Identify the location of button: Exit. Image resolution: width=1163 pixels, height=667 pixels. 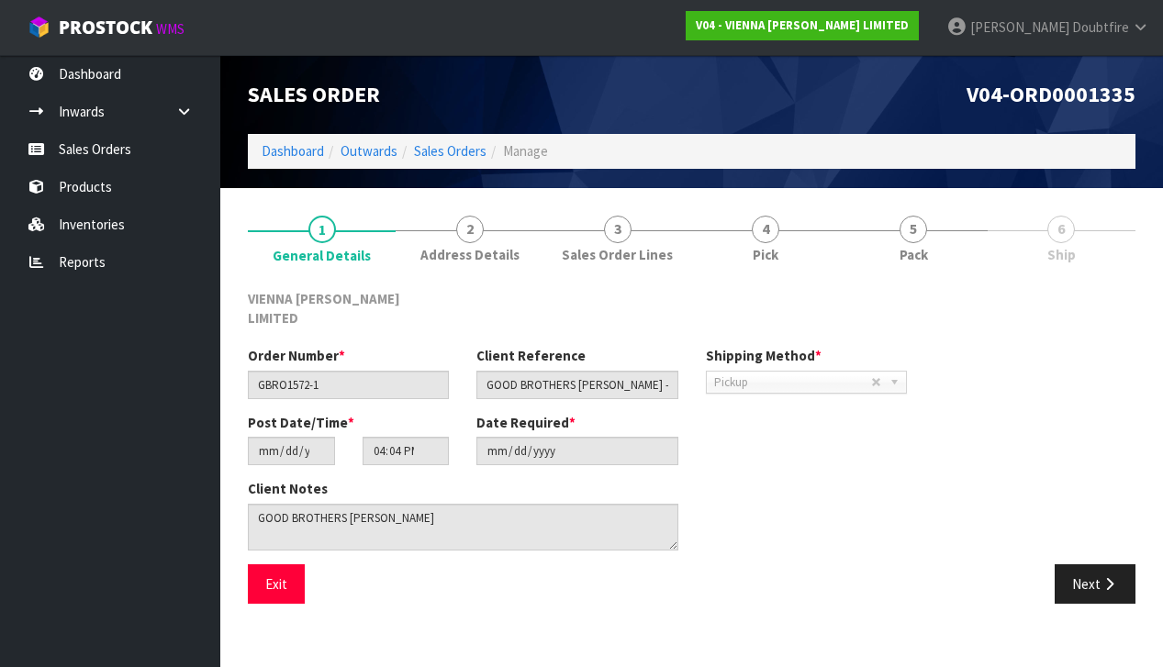
(276, 584).